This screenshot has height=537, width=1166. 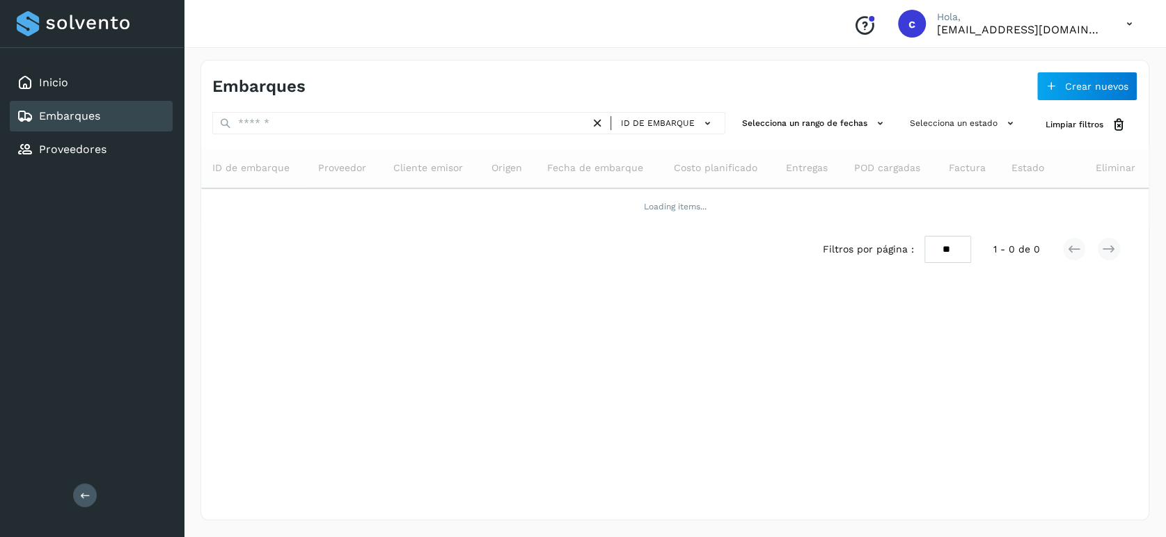 I want to click on span: Estado, so click(x=1027, y=168).